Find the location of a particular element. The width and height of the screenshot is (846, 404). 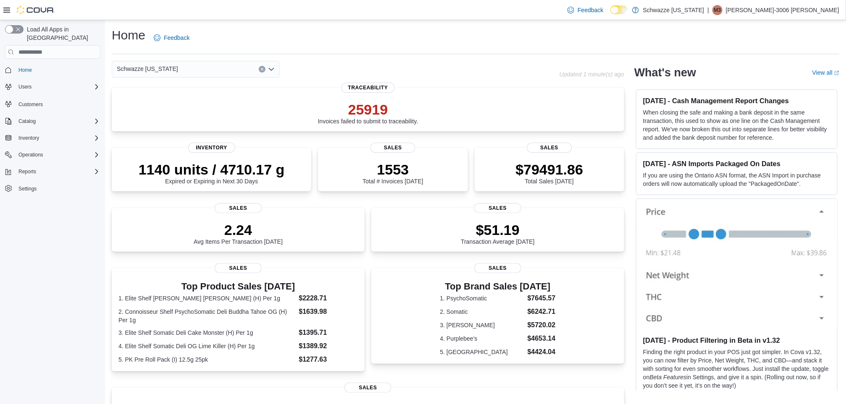

a: Home is located at coordinates (25, 70).